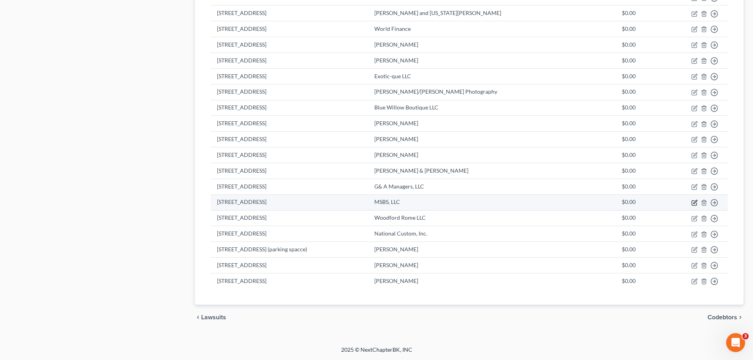 This screenshot has height=360, width=753. I want to click on td: World Finance, so click(492, 29).